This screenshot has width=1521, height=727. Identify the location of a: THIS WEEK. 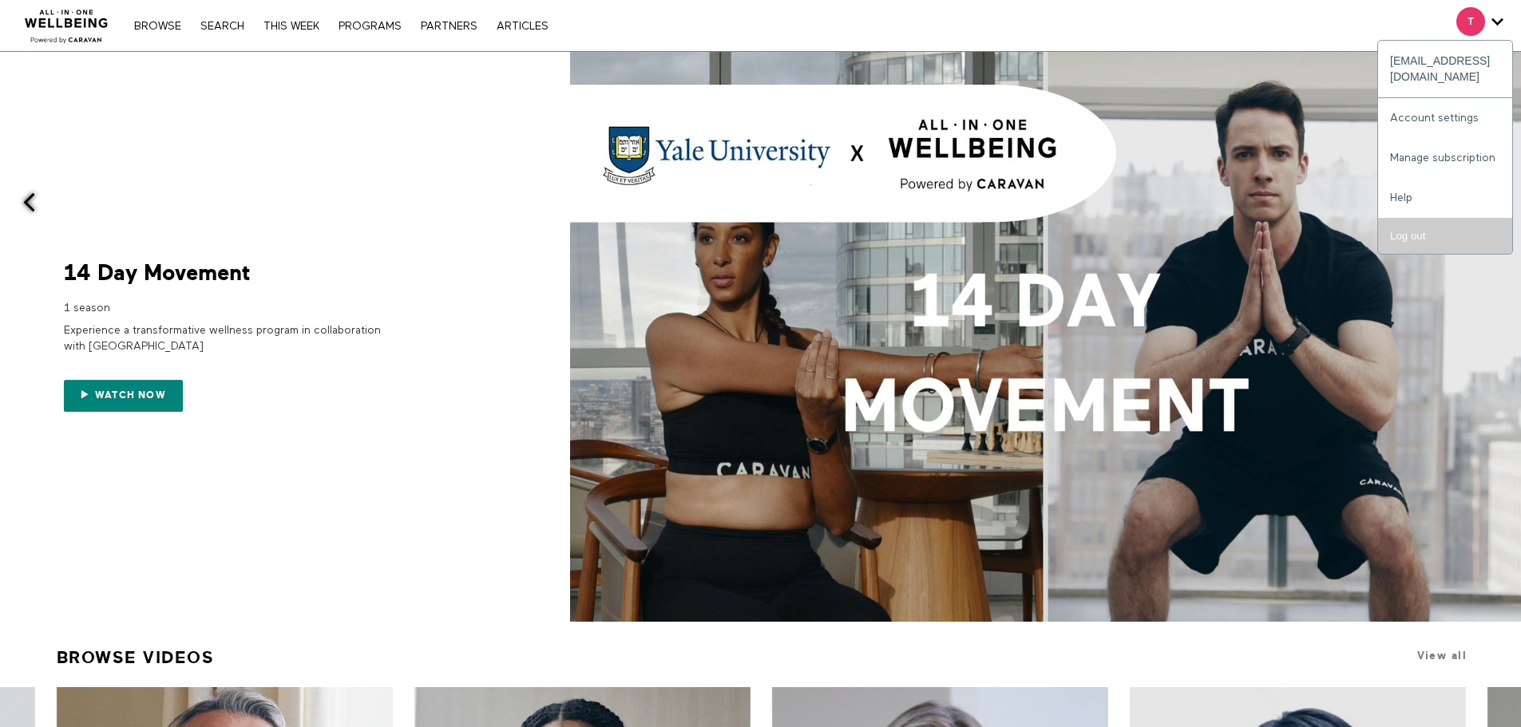
(291, 26).